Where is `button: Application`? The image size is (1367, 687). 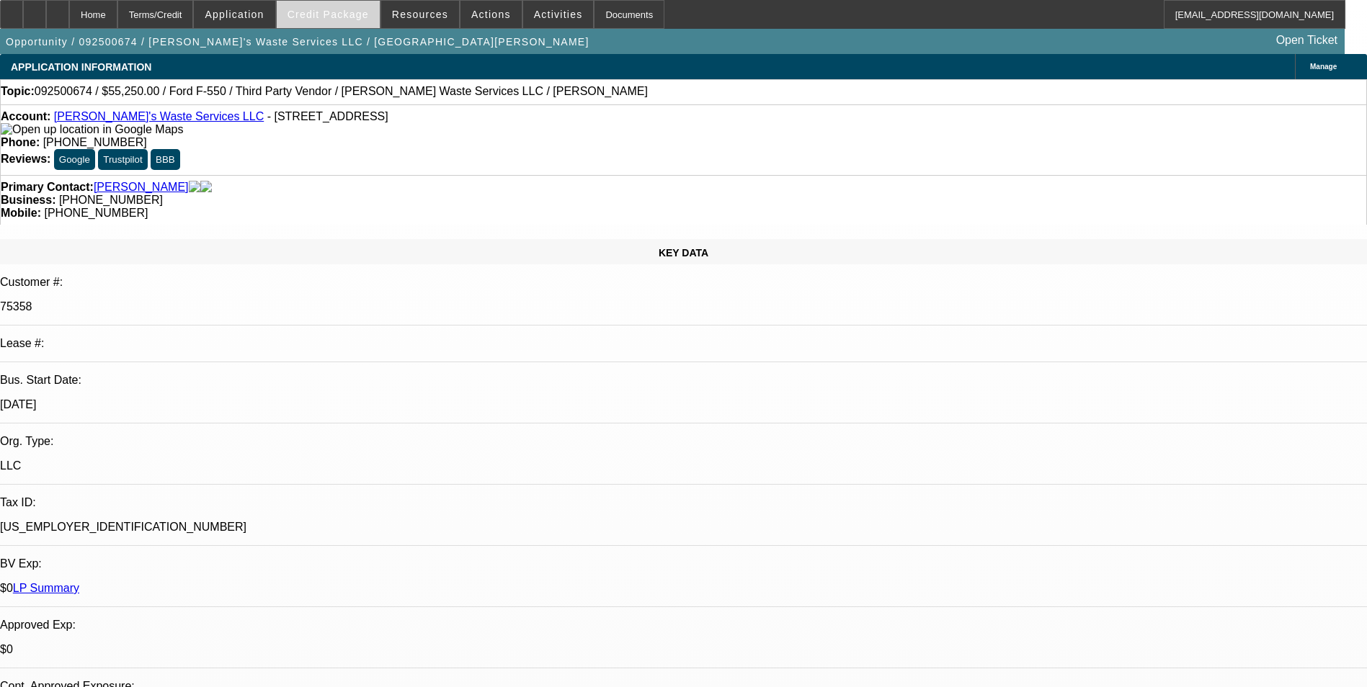
button: Application is located at coordinates (234, 14).